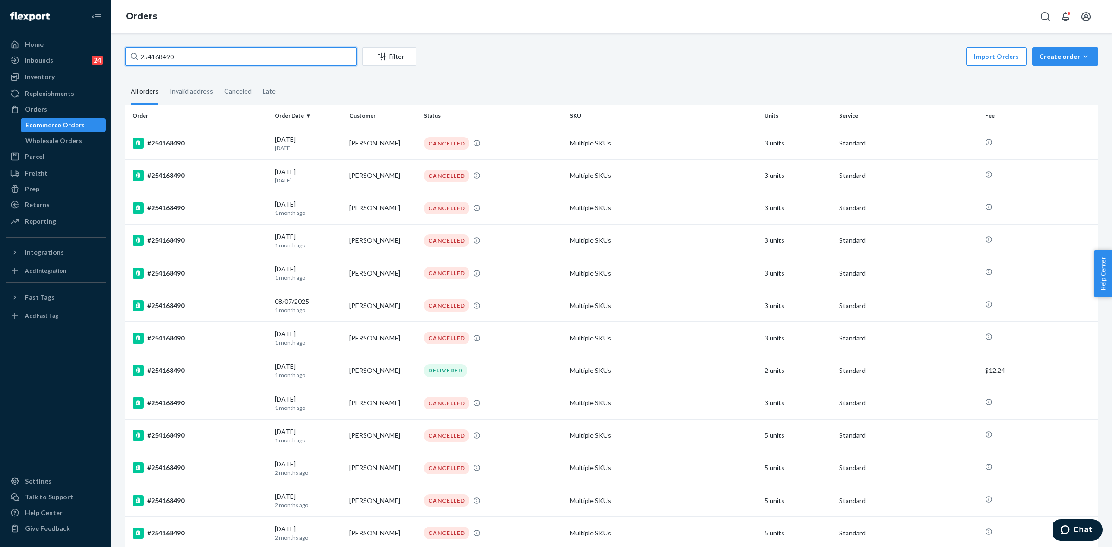 Image resolution: width=1112 pixels, height=547 pixels. What do you see at coordinates (269, 91) in the screenshot?
I see `div: Late` at bounding box center [269, 91].